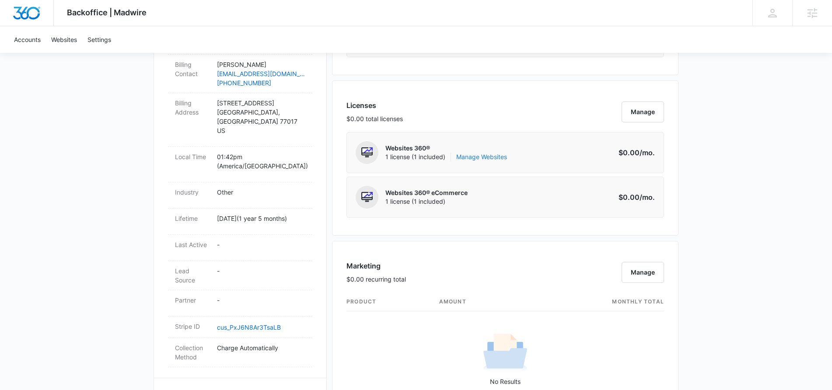 This screenshot has height=390, width=832. I want to click on div: Partner-, so click(240, 304).